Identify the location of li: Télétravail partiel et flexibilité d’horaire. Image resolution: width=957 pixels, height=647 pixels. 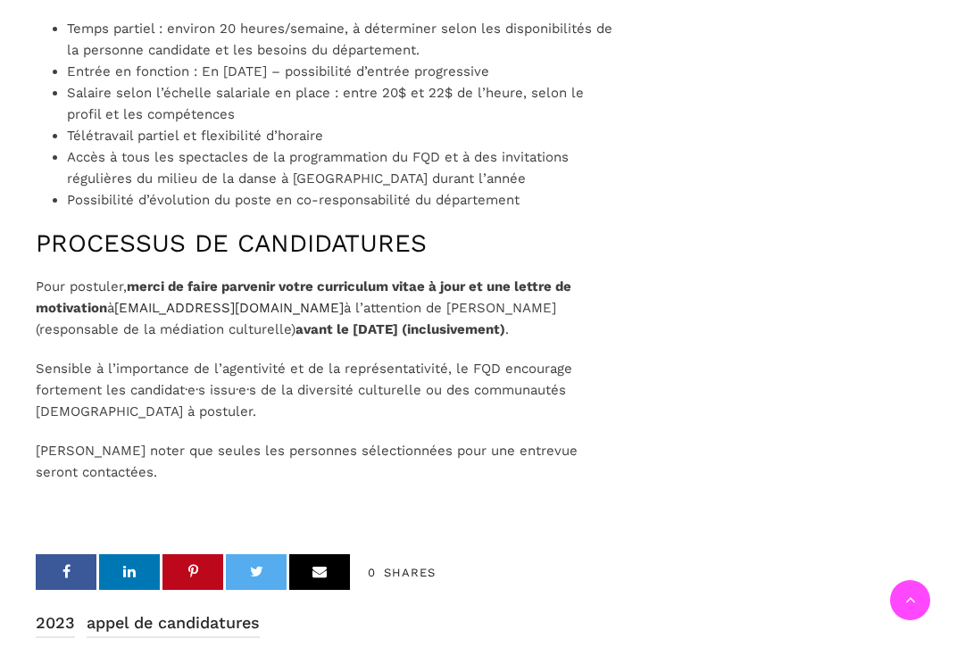
(340, 136).